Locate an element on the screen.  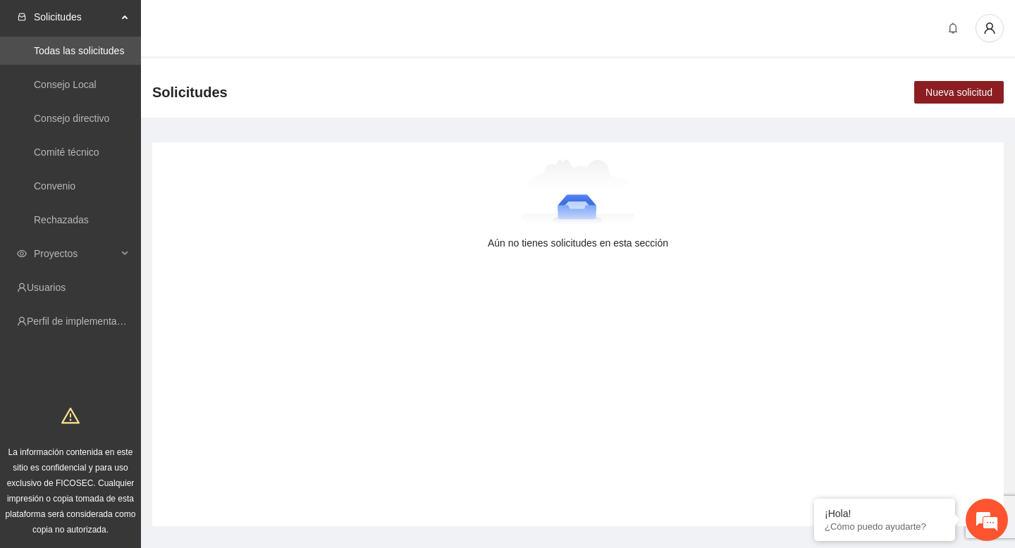
span: warning is located at coordinates (70, 416).